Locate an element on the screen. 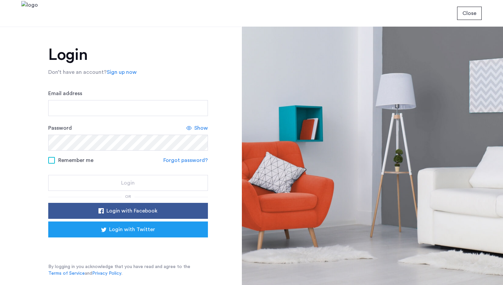  span: or is located at coordinates (128, 197).